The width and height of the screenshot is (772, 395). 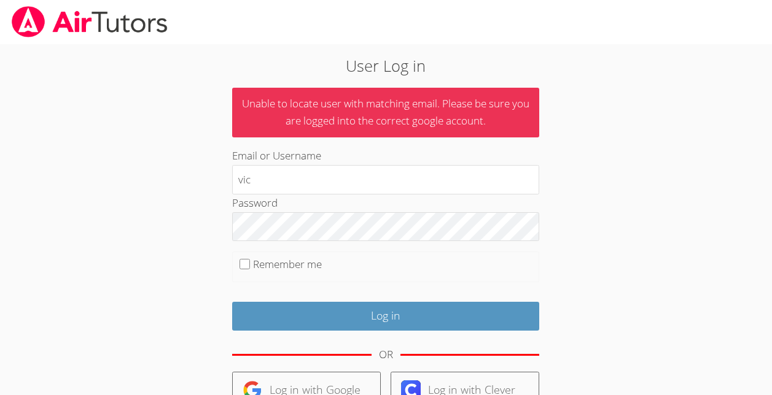 What do you see at coordinates (386, 66) in the screenshot?
I see `h2: User Log in` at bounding box center [386, 66].